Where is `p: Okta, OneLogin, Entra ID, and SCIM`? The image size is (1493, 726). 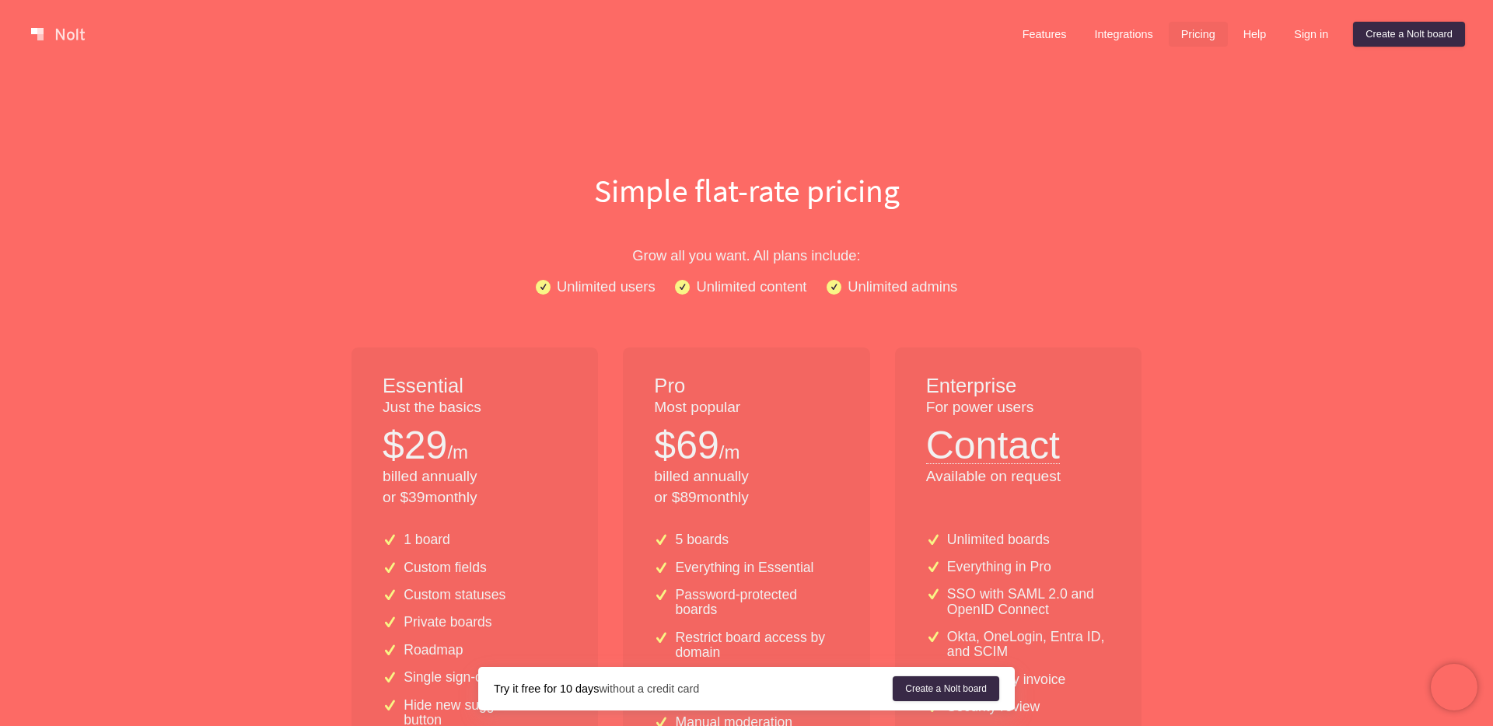 p: Okta, OneLogin, Entra ID, and SCIM is located at coordinates (1029, 645).